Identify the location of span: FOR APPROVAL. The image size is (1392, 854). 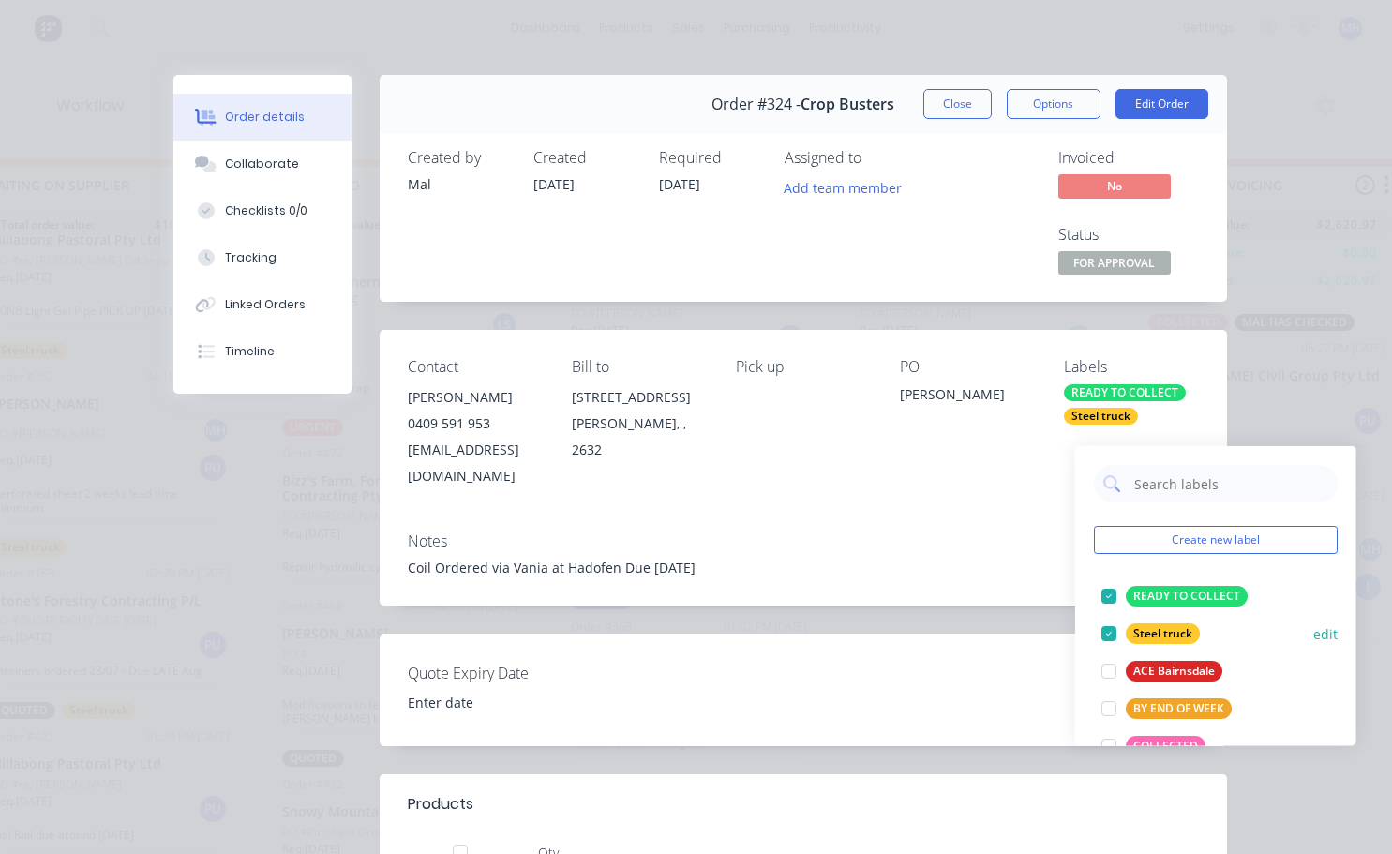
(1115, 263).